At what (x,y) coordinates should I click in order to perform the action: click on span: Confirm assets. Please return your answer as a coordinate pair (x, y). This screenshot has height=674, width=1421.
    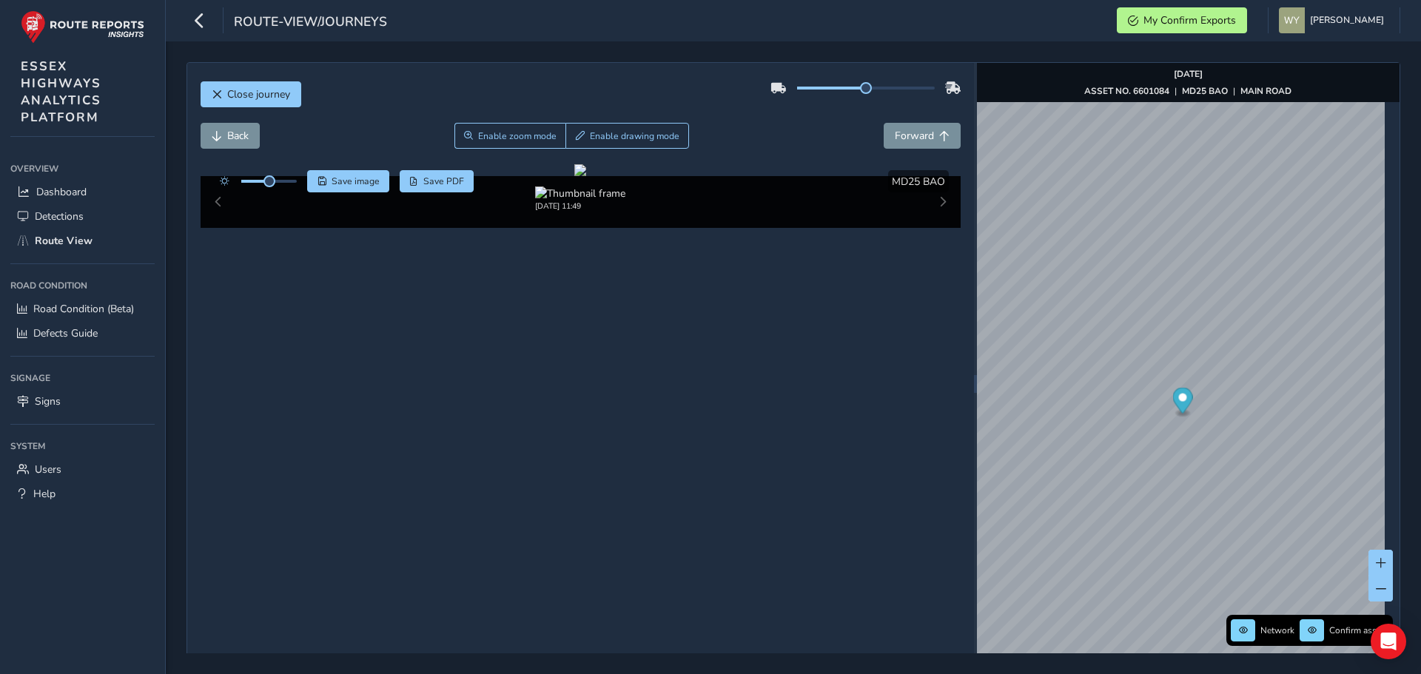
    Looking at the image, I should click on (1359, 631).